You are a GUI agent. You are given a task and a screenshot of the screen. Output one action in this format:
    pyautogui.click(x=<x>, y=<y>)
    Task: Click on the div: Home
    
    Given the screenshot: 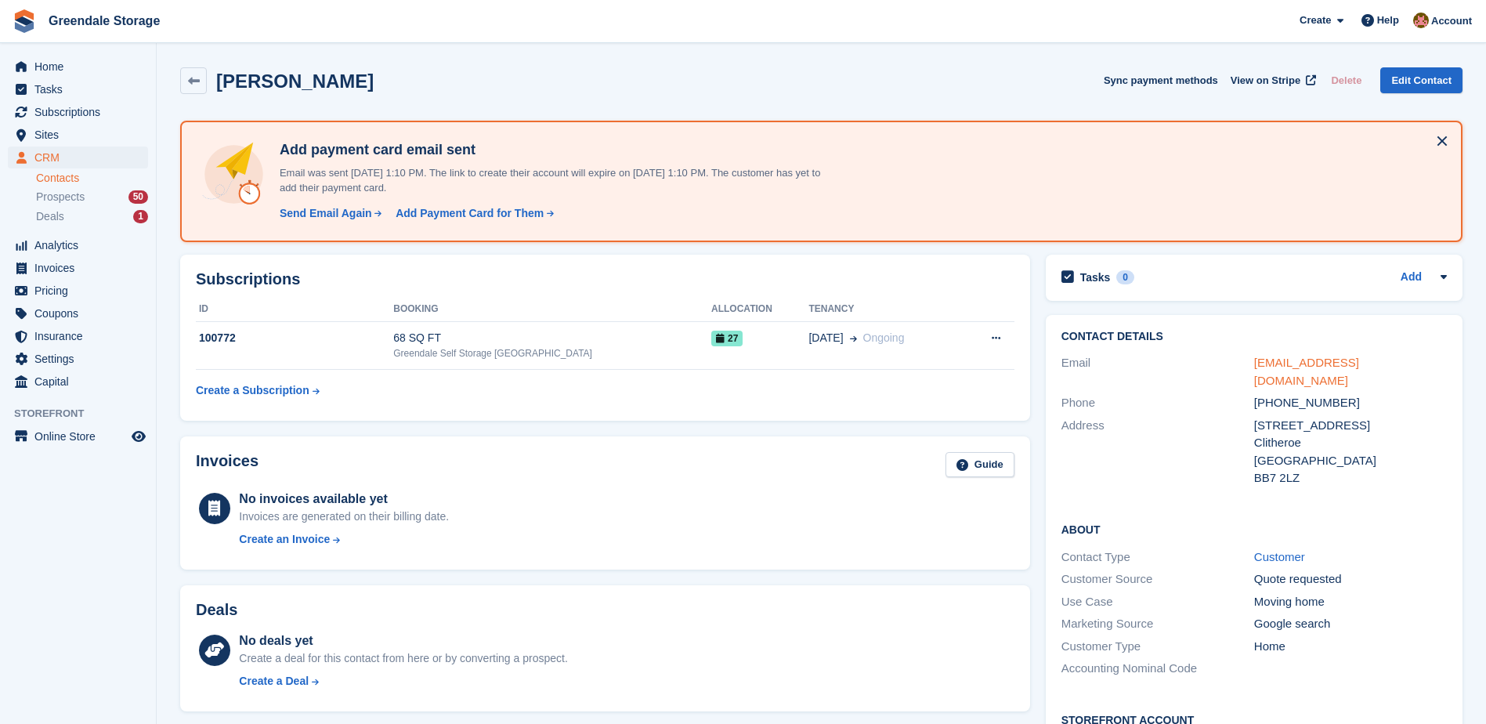 What is the action you would take?
    pyautogui.click(x=1351, y=646)
    